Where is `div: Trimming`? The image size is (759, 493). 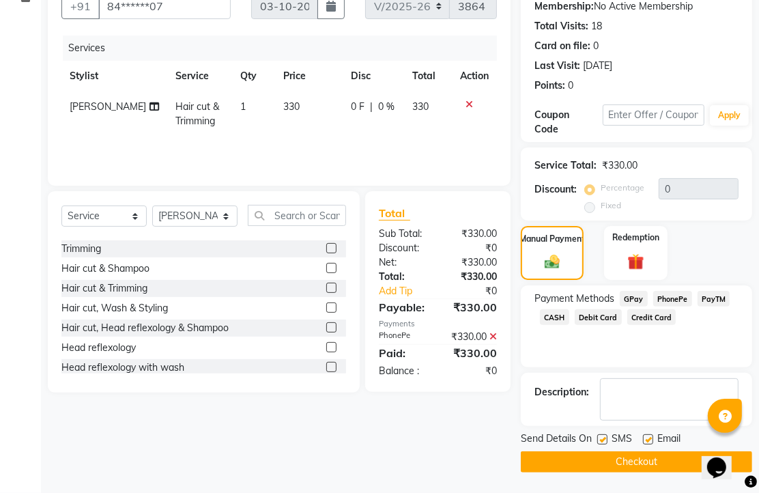
div: Trimming is located at coordinates (81, 248).